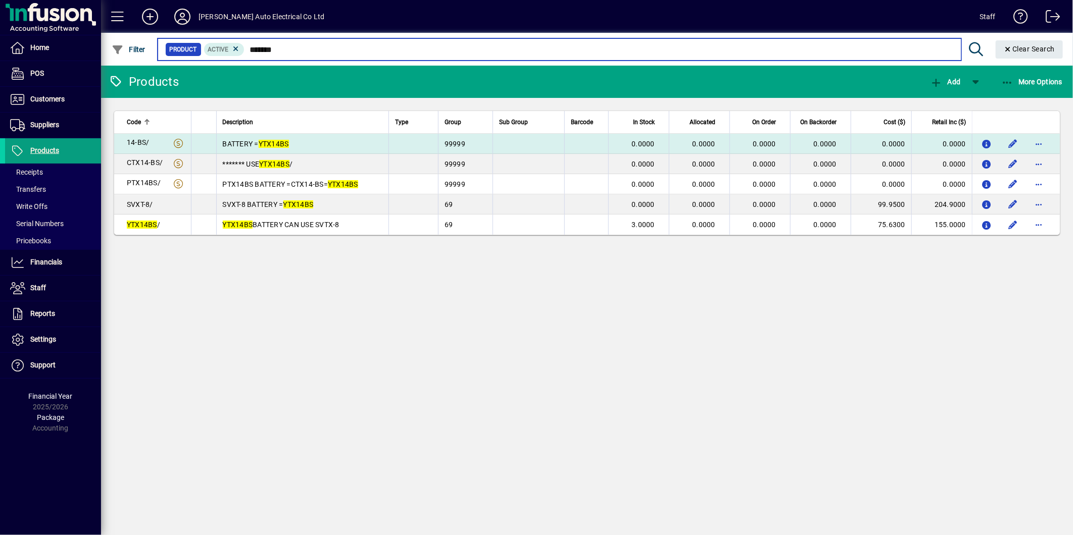 This screenshot has height=535, width=1073. What do you see at coordinates (643, 225) in the screenshot?
I see `span: 3.0000` at bounding box center [643, 225].